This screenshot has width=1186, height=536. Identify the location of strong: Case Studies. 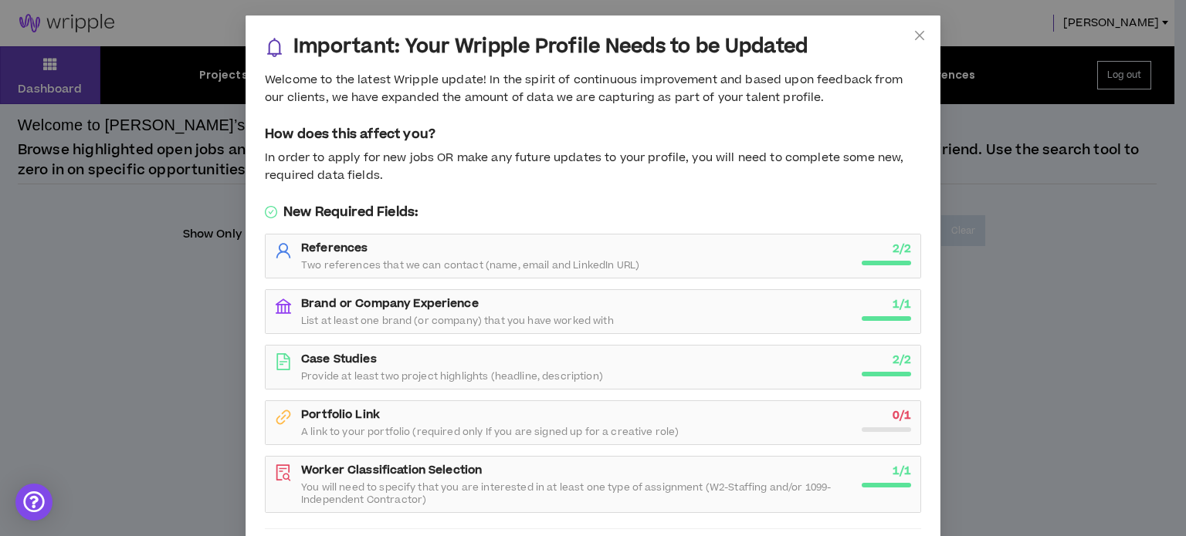
(339, 359).